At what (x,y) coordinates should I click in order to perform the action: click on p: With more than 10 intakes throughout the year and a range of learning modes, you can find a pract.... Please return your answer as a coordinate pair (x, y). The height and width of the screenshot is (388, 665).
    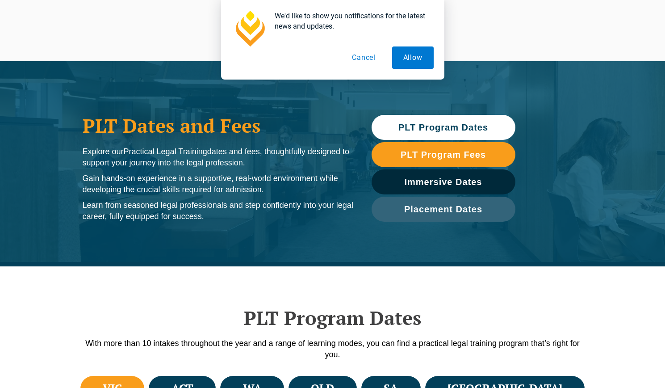
    Looking at the image, I should click on (333, 349).